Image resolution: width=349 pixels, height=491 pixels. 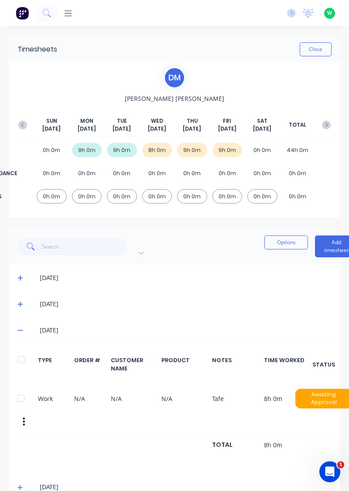 I want to click on span: 1, so click(x=341, y=465).